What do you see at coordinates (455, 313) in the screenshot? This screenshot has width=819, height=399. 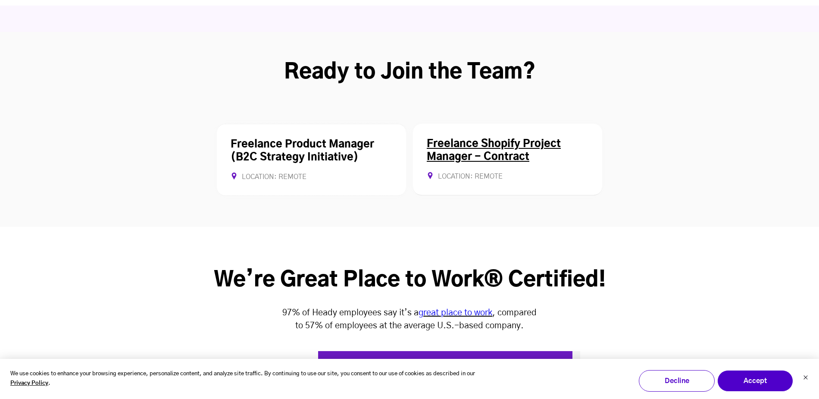 I see `a: great place to work` at bounding box center [455, 313].